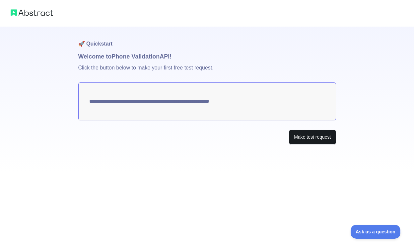 Image resolution: width=414 pixels, height=252 pixels. Describe the element at coordinates (32, 13) in the screenshot. I see `img: Abstract logo` at that location.